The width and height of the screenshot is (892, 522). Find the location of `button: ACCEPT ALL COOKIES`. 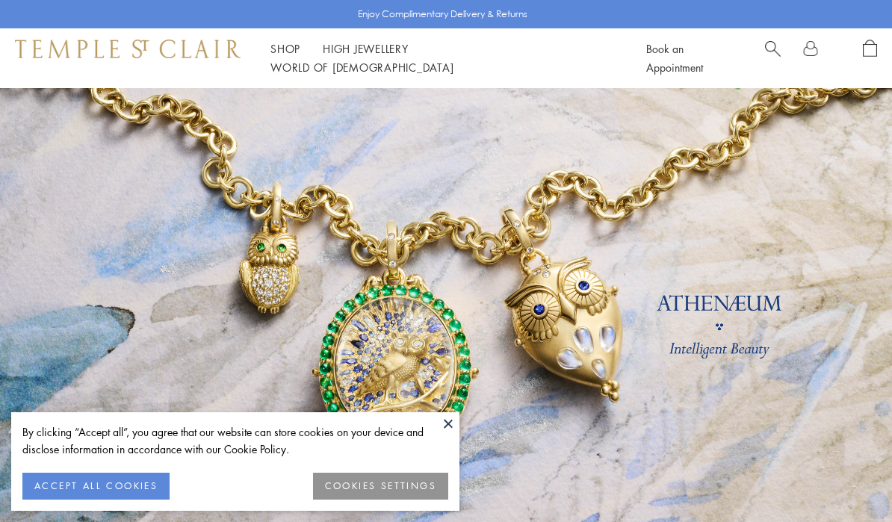

button: ACCEPT ALL COOKIES is located at coordinates (96, 486).